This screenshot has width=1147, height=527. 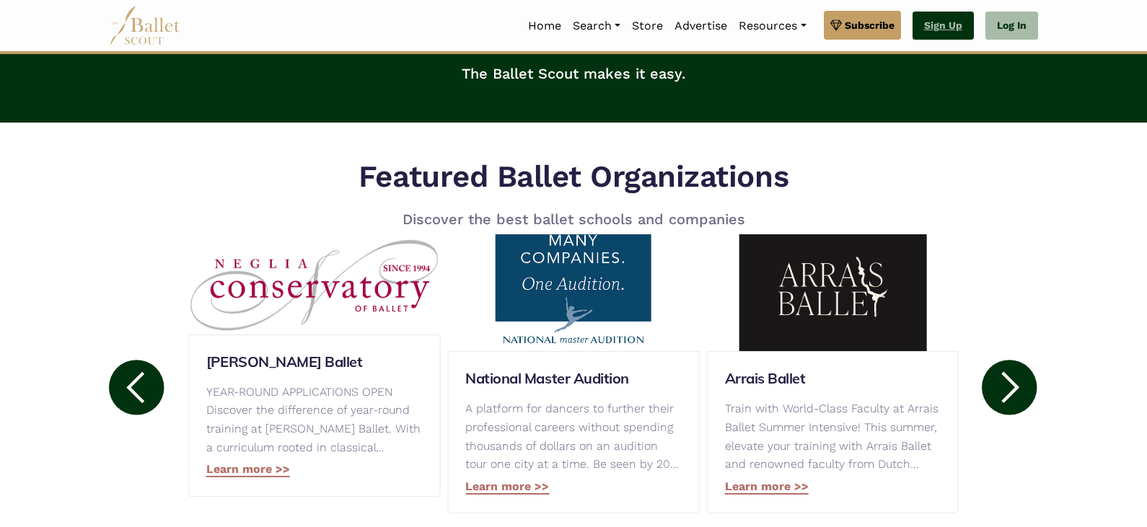 What do you see at coordinates (772, 26) in the screenshot?
I see `a: Resources` at bounding box center [772, 26].